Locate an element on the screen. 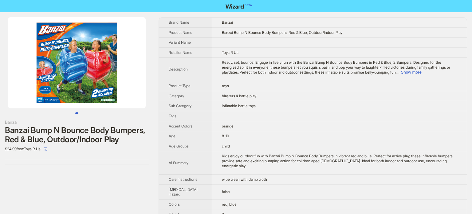  span: Retailer Name is located at coordinates (180, 52).